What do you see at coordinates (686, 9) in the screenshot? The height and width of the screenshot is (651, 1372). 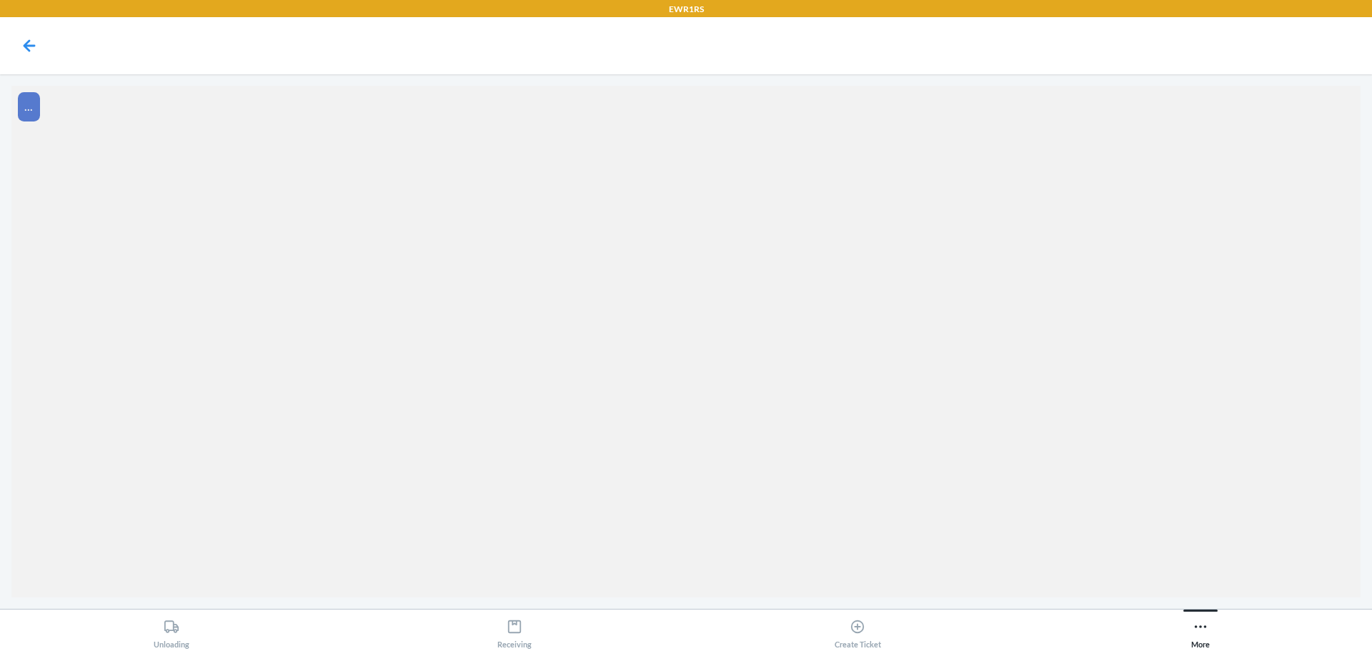 I see `p: EWR1RS` at bounding box center [686, 9].